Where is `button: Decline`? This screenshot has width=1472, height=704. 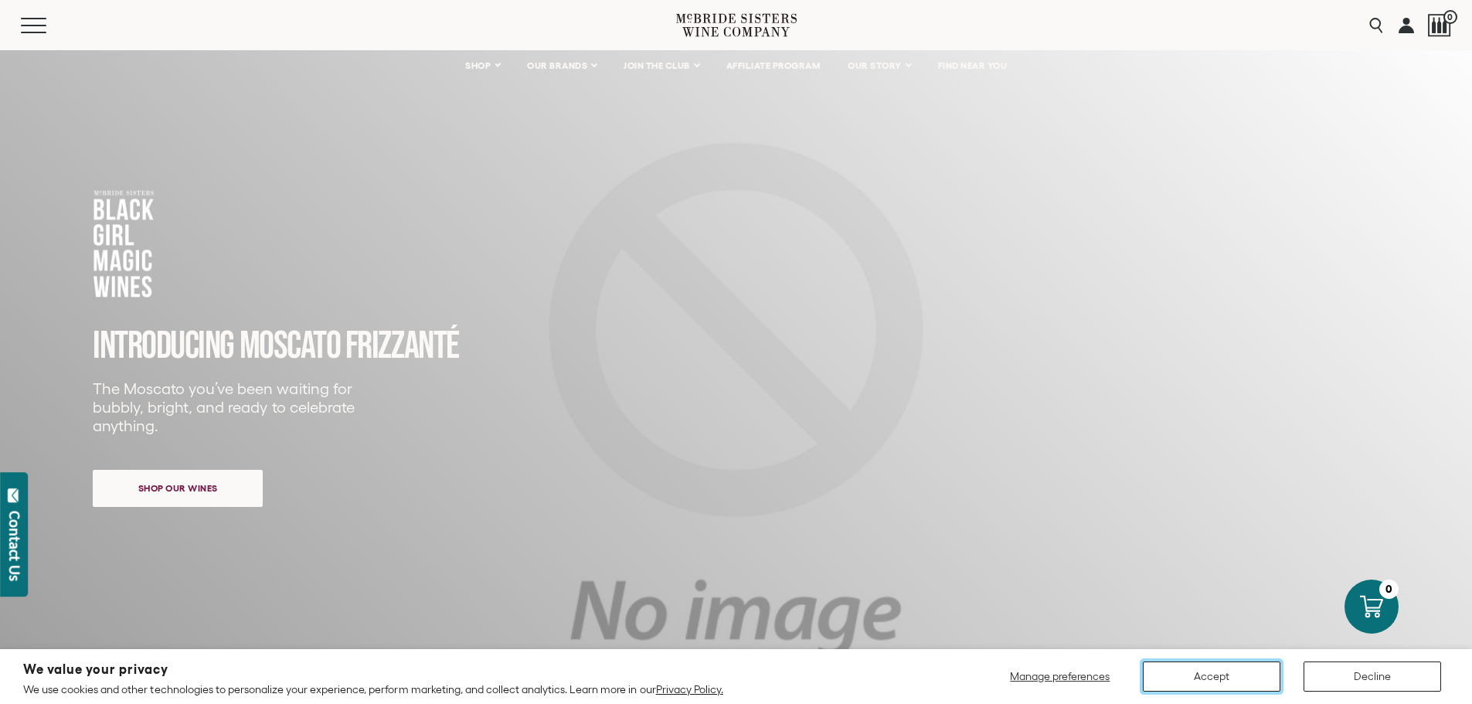 button: Decline is located at coordinates (1372, 676).